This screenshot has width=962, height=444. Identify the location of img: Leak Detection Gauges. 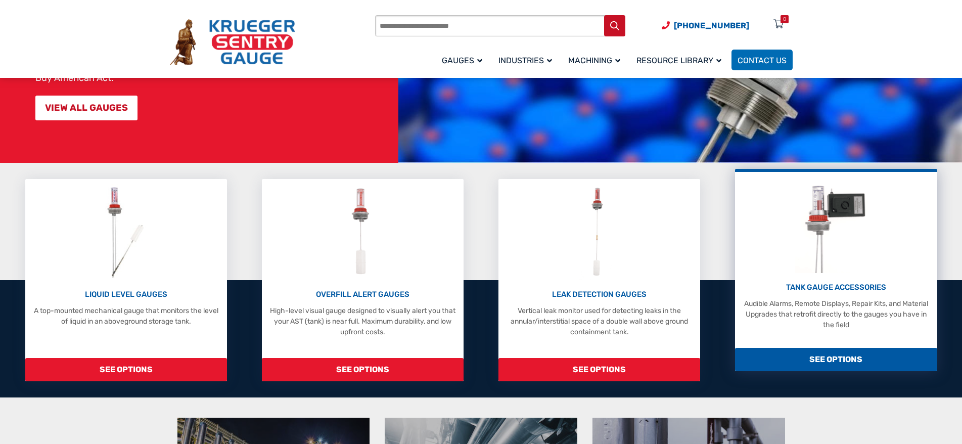
(599, 232).